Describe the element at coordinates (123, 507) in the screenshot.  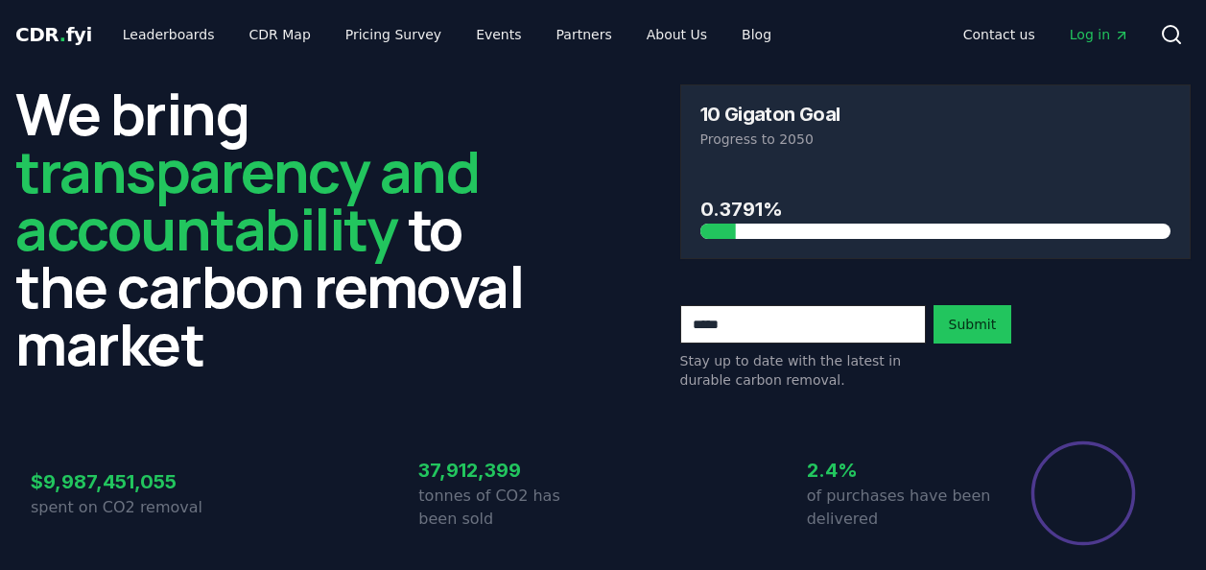
I see `p: spent on CO2 removal` at that location.